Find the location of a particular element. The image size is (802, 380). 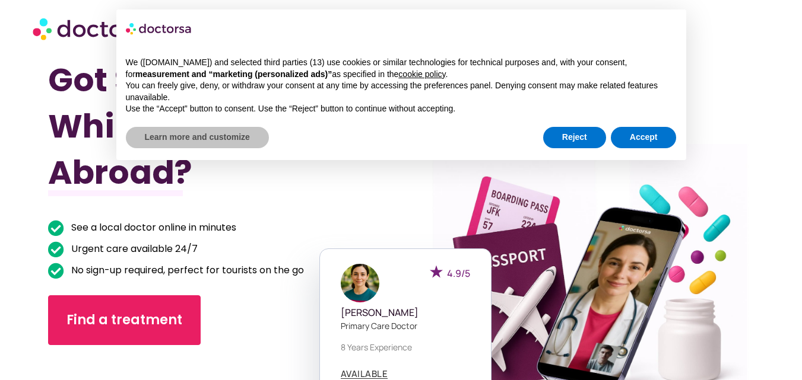

a: AVAILABLE is located at coordinates (364, 374).